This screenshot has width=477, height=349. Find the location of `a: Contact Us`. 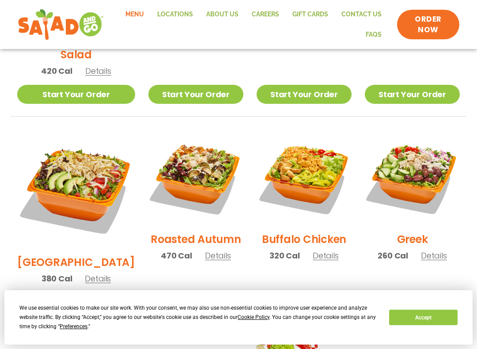

a: Contact Us is located at coordinates (361, 15).